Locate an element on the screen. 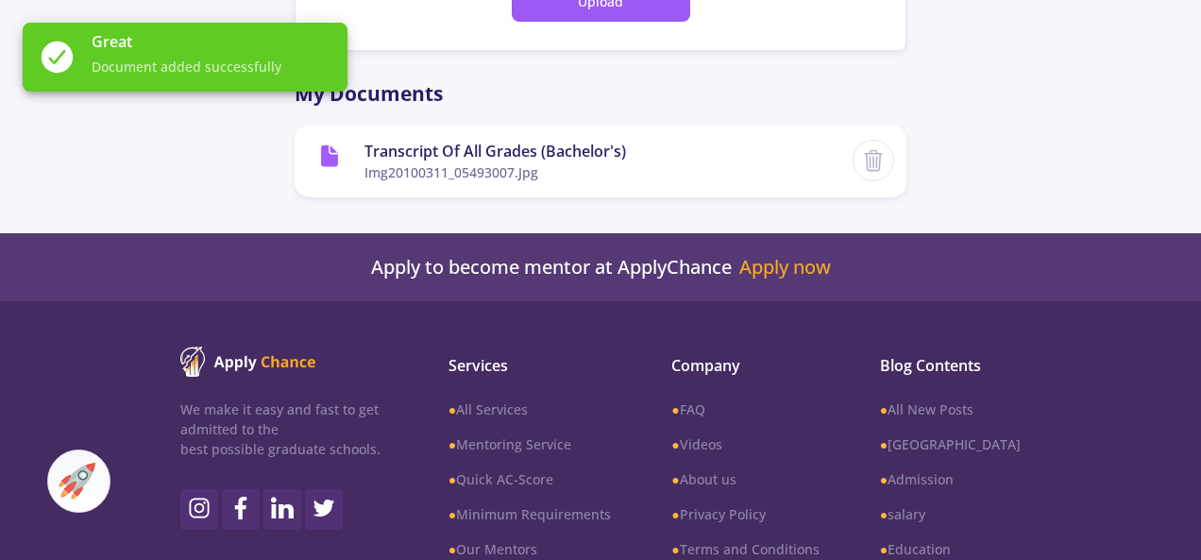  span: img20100311_05493007.jpg is located at coordinates (600, 172).